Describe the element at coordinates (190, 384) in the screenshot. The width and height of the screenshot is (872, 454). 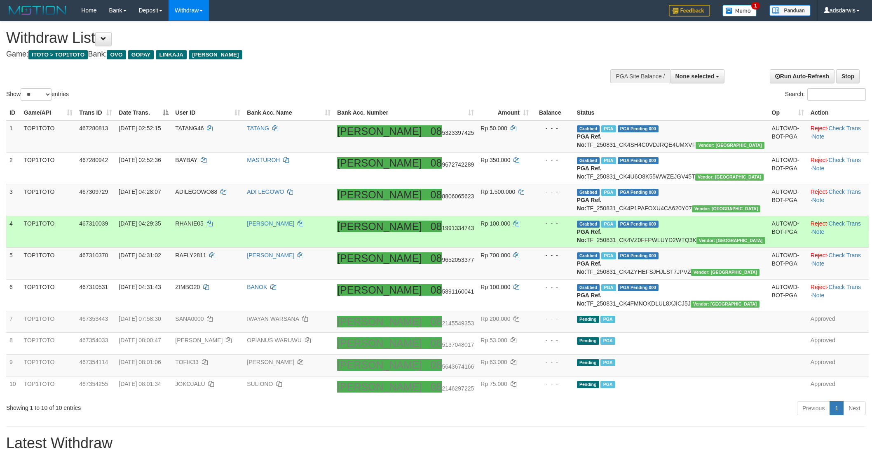
I see `span: JOKOJALU` at that location.